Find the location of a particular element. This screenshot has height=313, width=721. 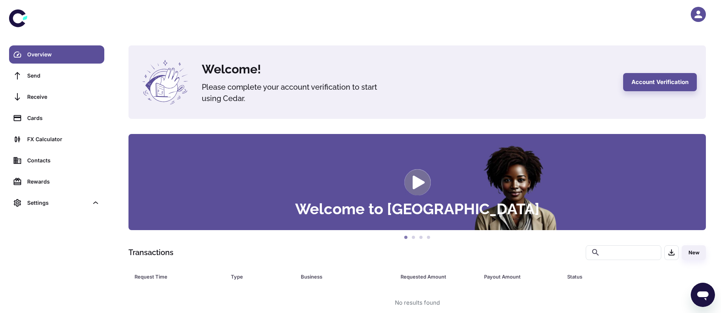

a: Cards is located at coordinates (57, 118).